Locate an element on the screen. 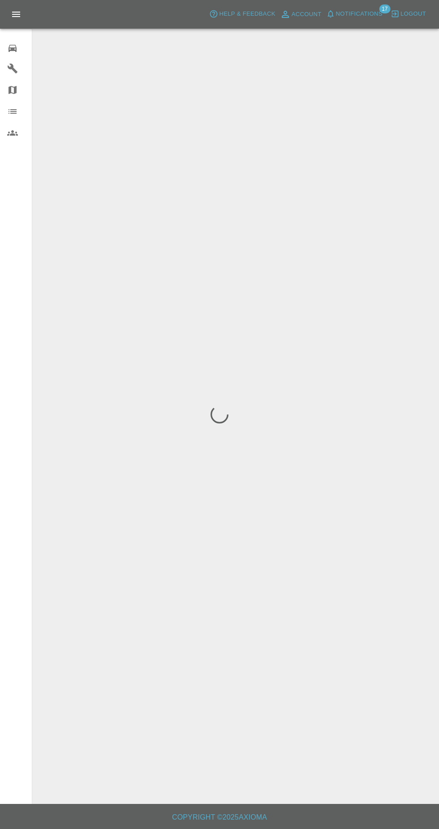  button: Help & Feedback is located at coordinates (242, 14).